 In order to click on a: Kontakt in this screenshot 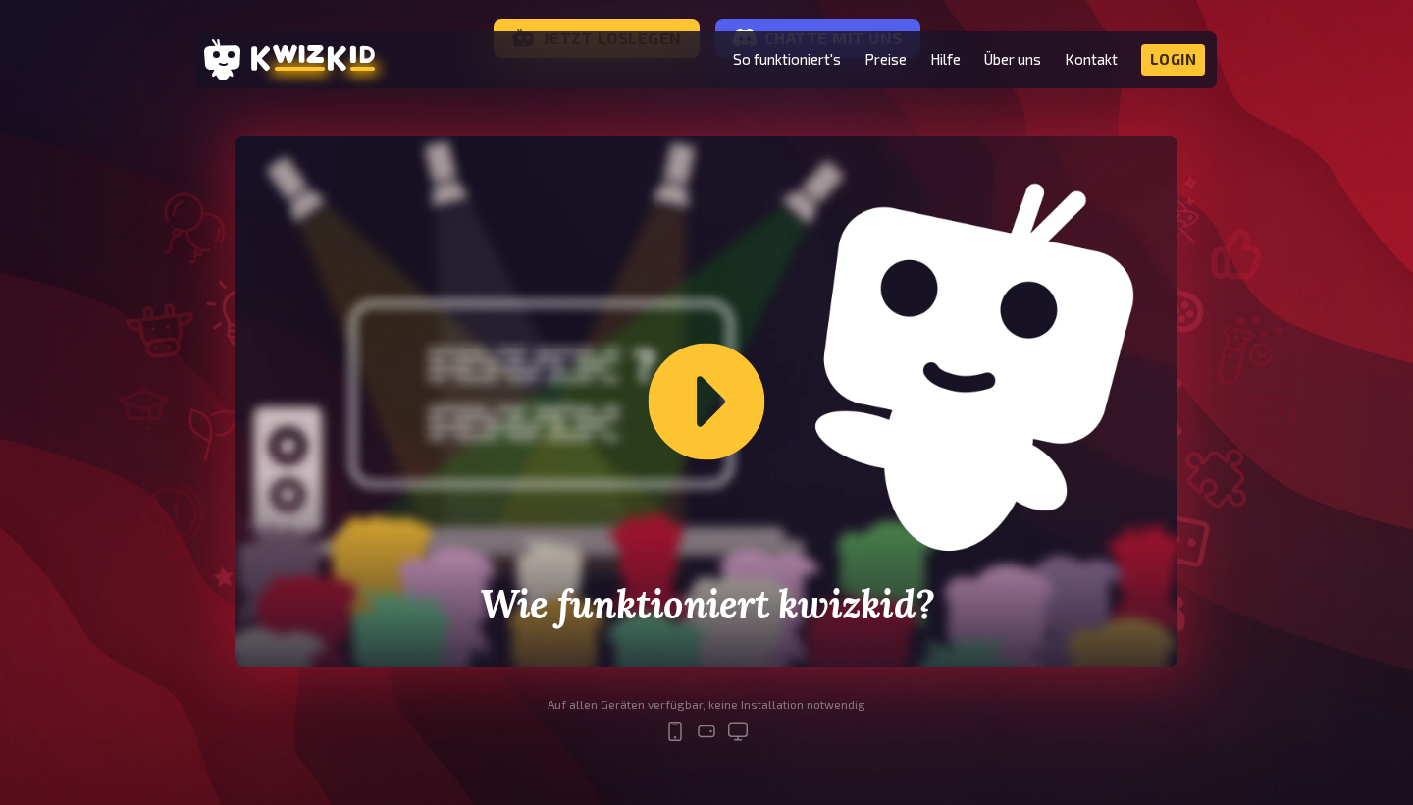, I will do `click(1091, 59)`.